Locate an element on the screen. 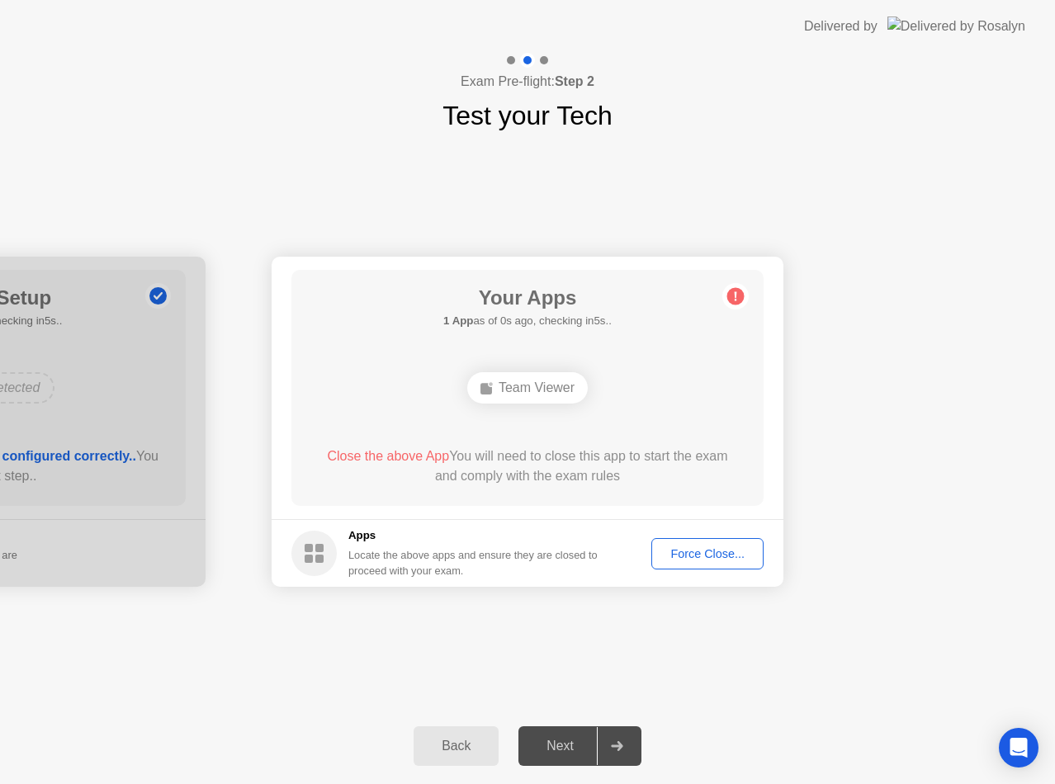 This screenshot has width=1055, height=784. div: Team Viewer is located at coordinates (527, 388).